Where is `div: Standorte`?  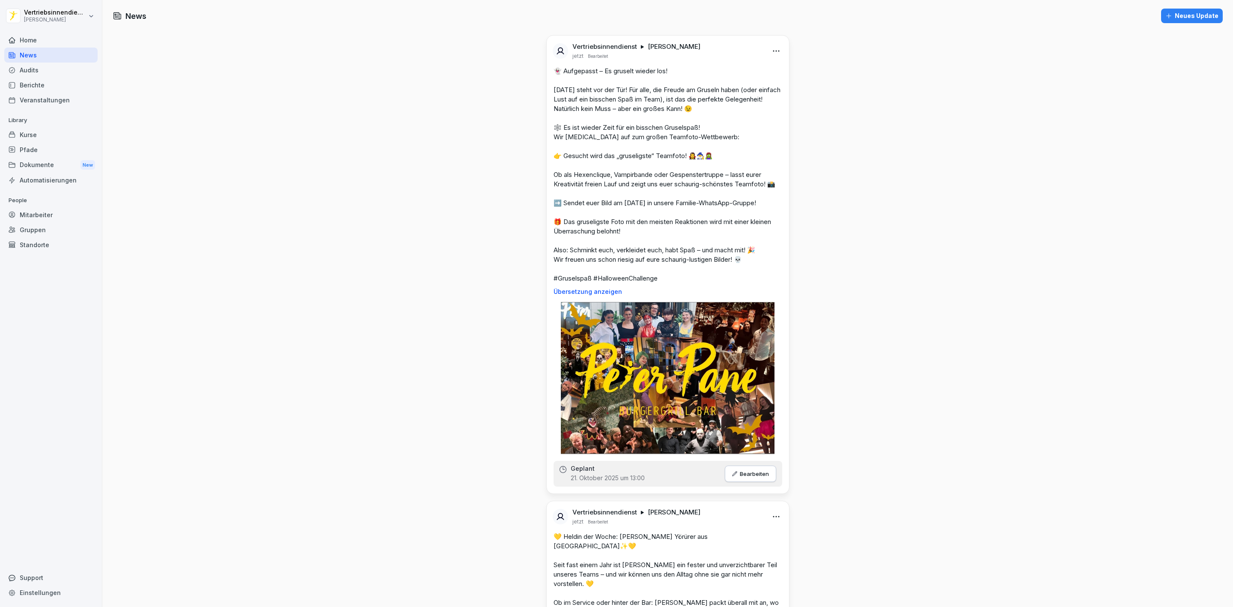
div: Standorte is located at coordinates (51, 244).